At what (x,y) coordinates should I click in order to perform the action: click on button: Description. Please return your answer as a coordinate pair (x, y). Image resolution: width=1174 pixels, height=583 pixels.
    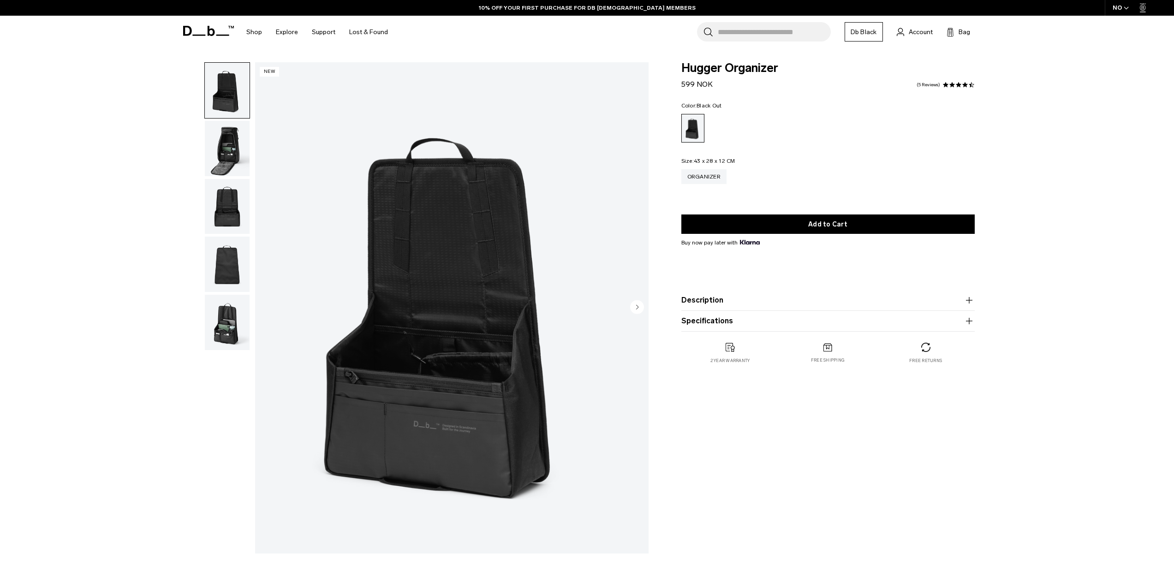
    Looking at the image, I should click on (828, 300).